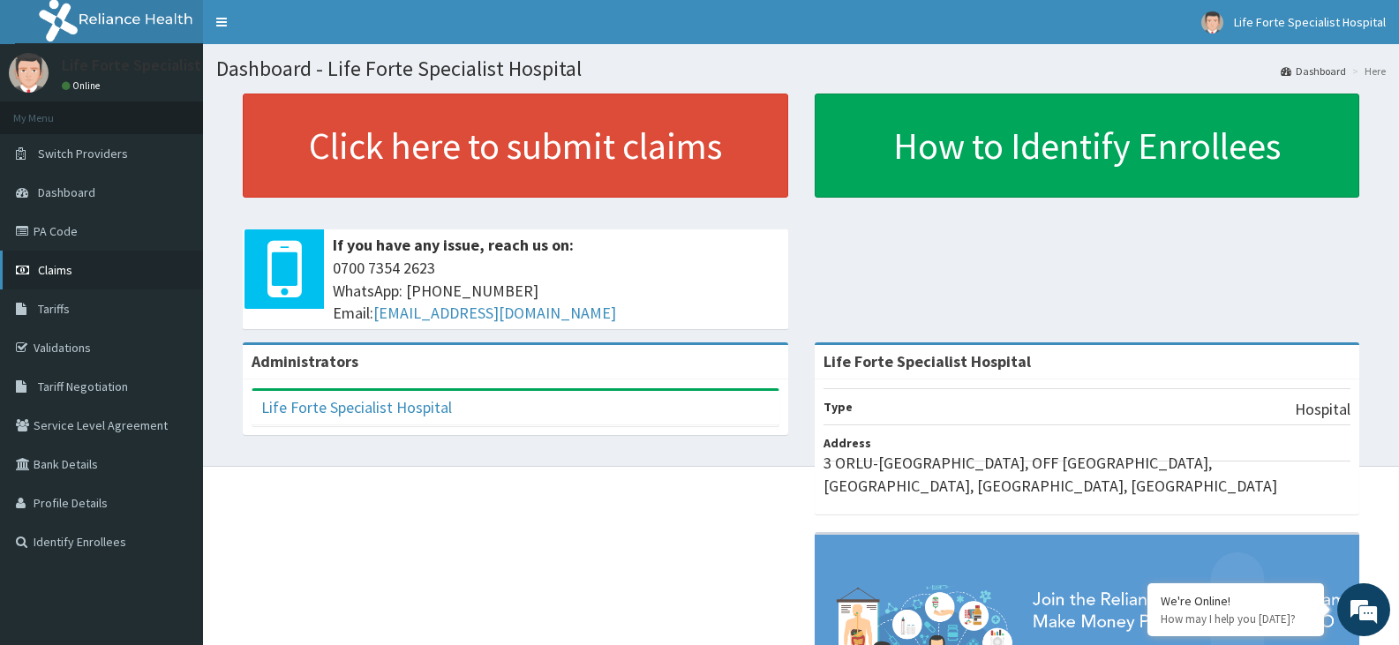 The width and height of the screenshot is (1399, 645). I want to click on li: Here, so click(1366, 71).